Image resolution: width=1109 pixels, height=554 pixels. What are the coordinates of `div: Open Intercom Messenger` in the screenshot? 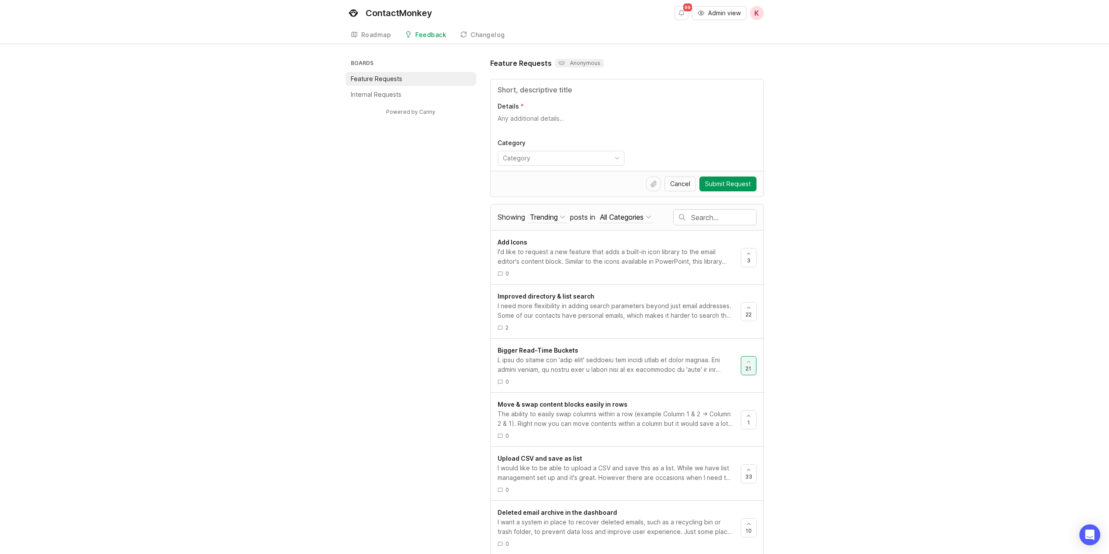 It's located at (1090, 535).